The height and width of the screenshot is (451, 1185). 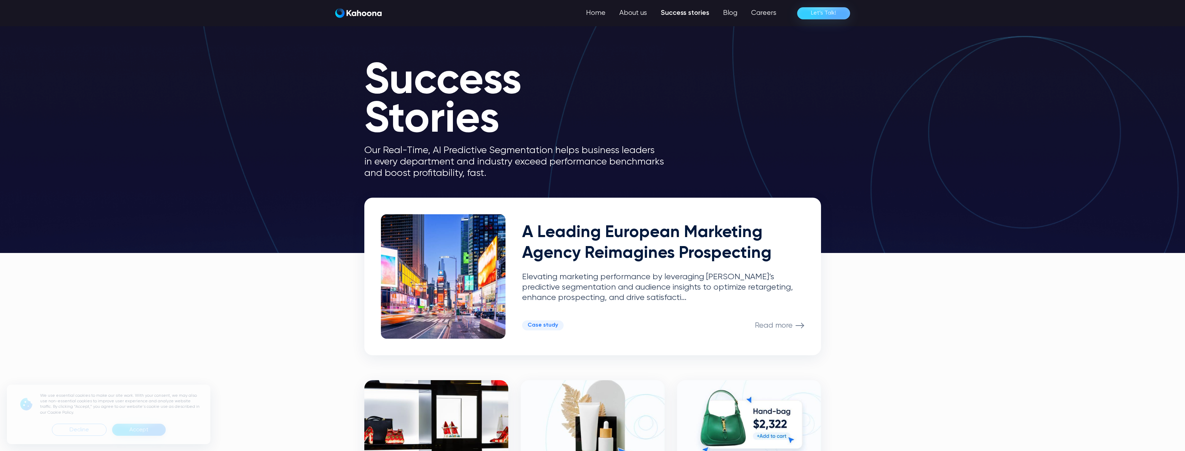 I want to click on h1: Success Stories, so click(x=520, y=101).